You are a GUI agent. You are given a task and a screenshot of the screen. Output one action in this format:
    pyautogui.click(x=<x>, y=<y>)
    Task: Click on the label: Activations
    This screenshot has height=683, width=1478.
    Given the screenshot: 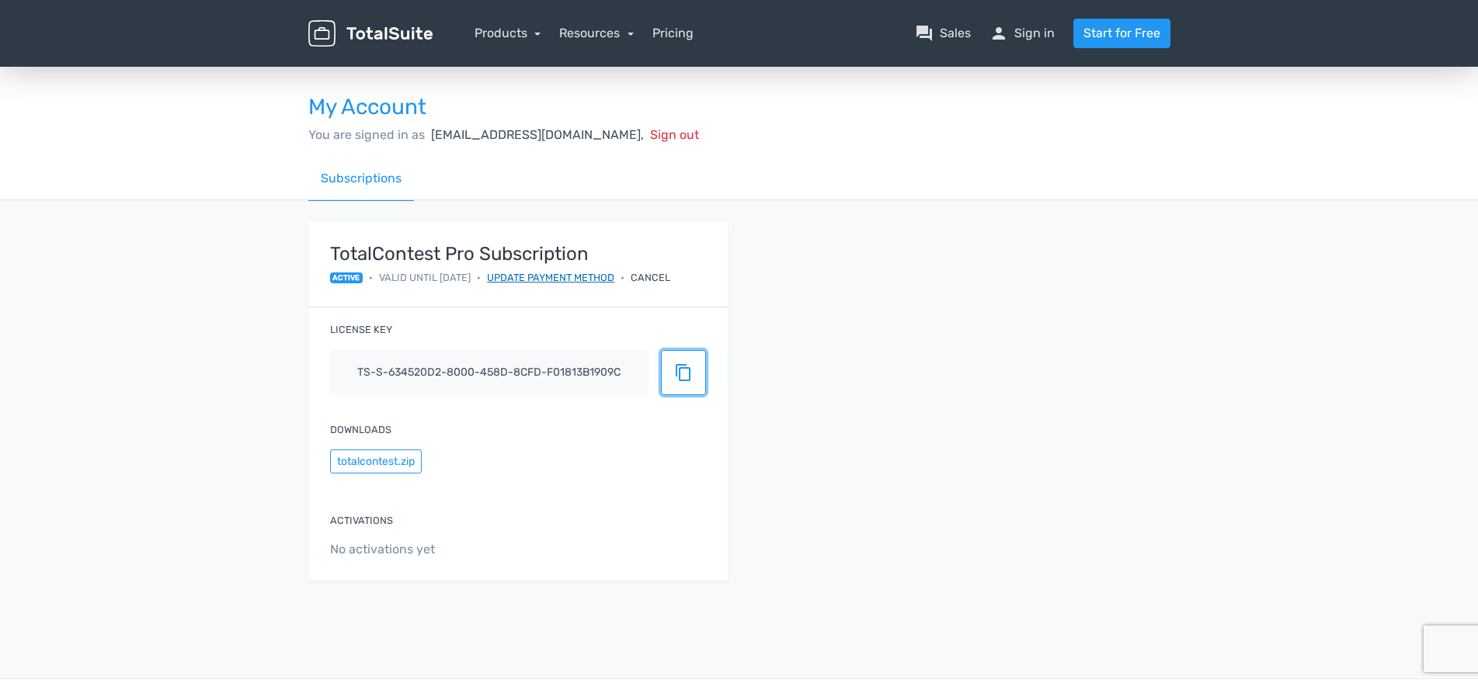 What is the action you would take?
    pyautogui.click(x=361, y=520)
    